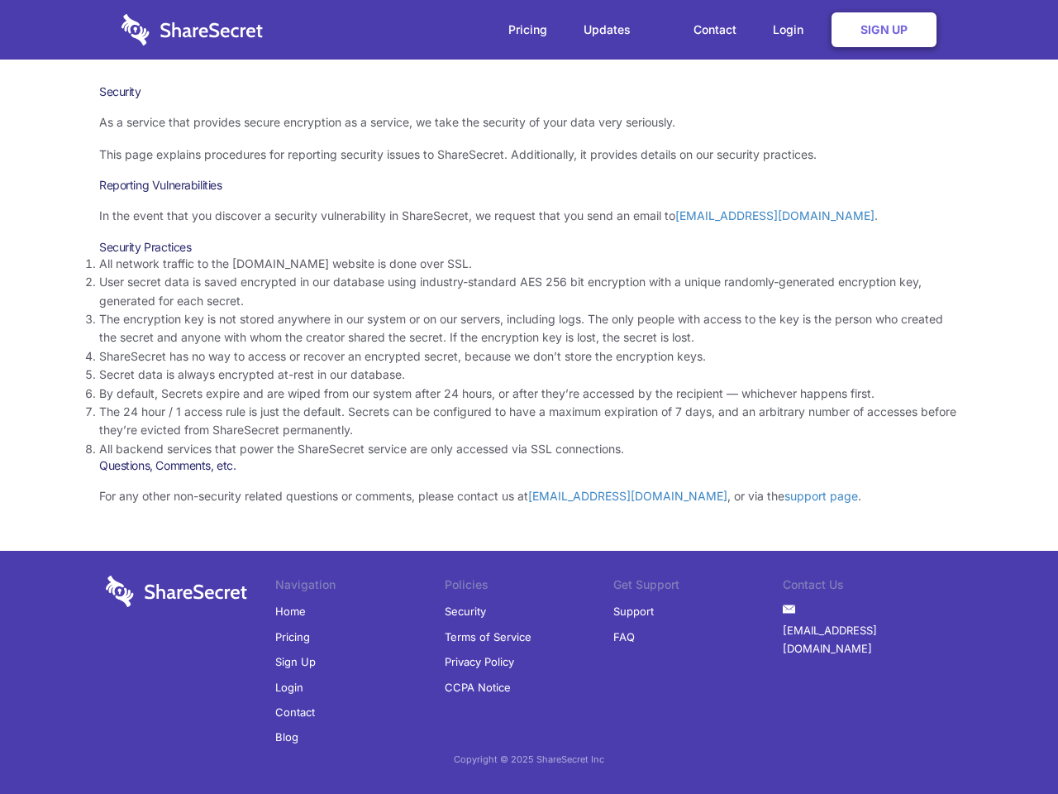 The width and height of the screenshot is (1058, 794). Describe the element at coordinates (290, 611) in the screenshot. I see `a: Home` at that location.